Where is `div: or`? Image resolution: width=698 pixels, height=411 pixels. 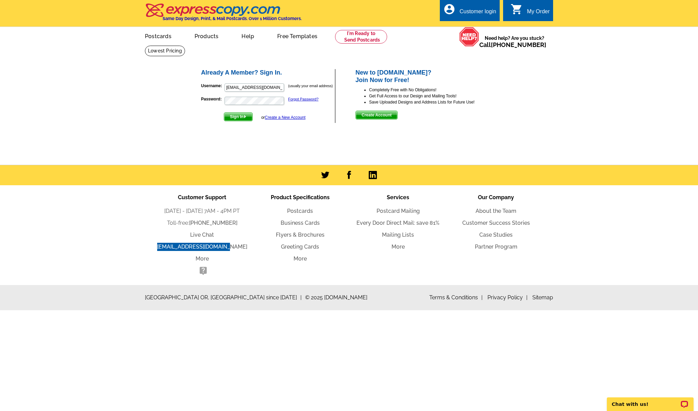 div: or is located at coordinates (284, 117).